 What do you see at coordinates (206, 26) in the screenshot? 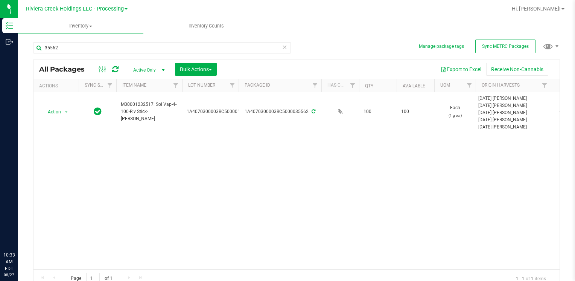
I see `span: Inventory Counts` at bounding box center [206, 26].